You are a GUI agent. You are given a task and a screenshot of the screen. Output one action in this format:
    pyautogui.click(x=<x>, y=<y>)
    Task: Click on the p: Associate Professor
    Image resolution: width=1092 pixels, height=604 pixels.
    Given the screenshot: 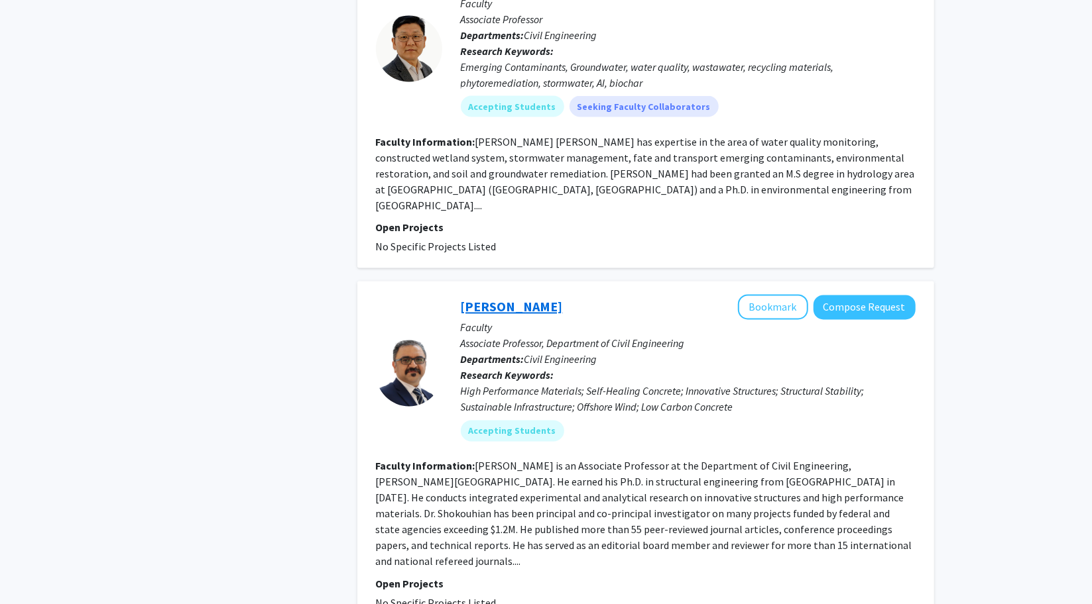 What is the action you would take?
    pyautogui.click(x=688, y=19)
    